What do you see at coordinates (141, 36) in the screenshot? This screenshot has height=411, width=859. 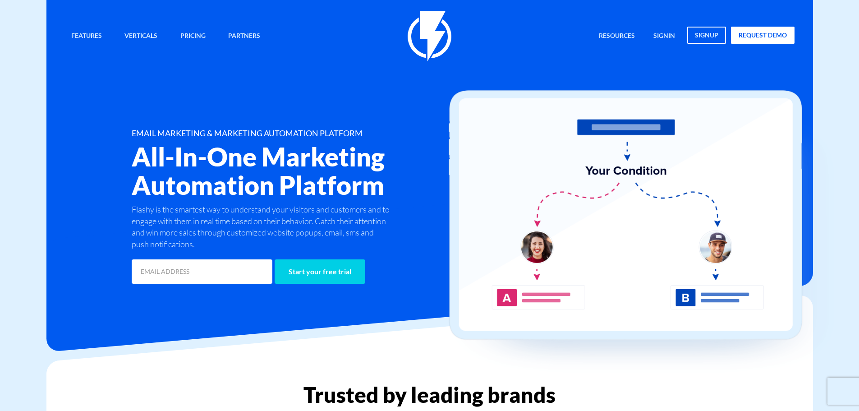 I see `a: Verticals` at bounding box center [141, 36].